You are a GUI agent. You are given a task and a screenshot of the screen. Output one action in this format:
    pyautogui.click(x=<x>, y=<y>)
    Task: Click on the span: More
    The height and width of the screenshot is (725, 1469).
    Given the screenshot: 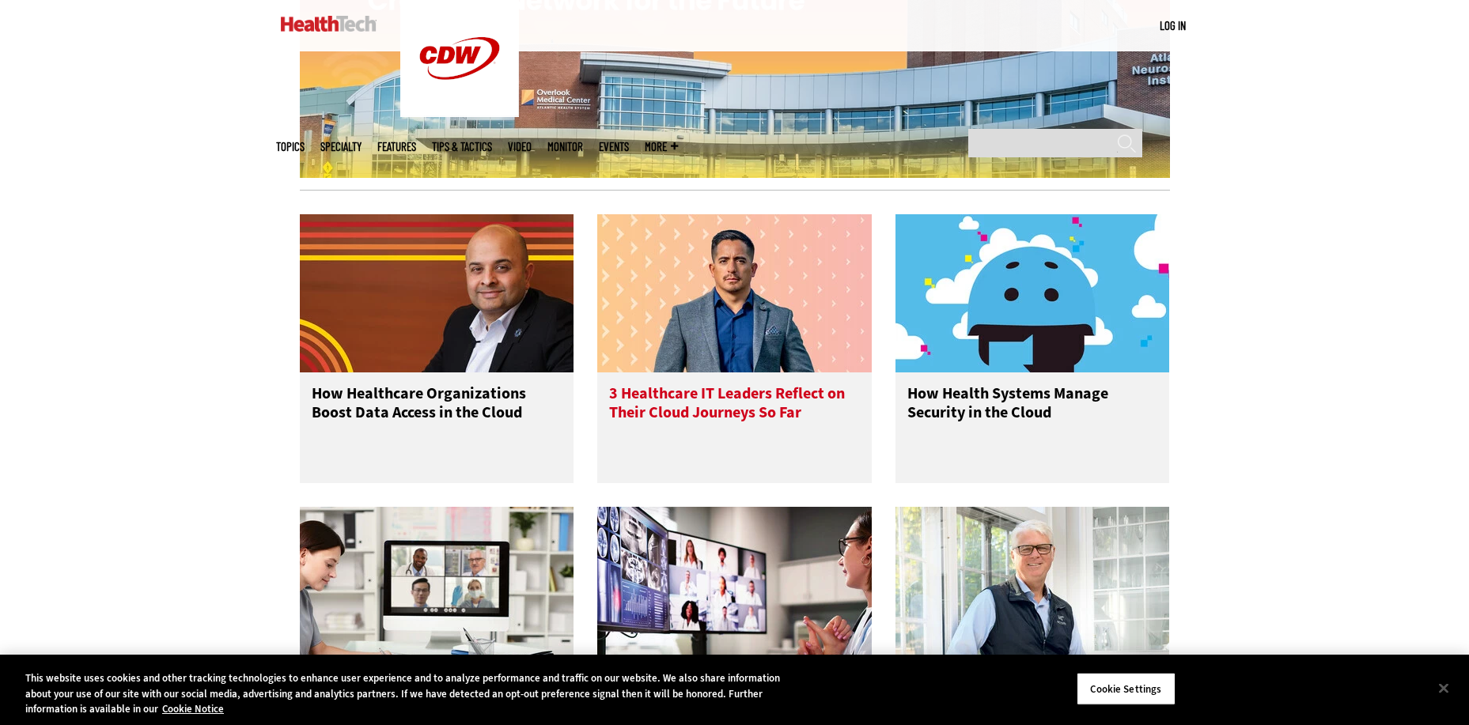 What is the action you would take?
    pyautogui.click(x=661, y=146)
    